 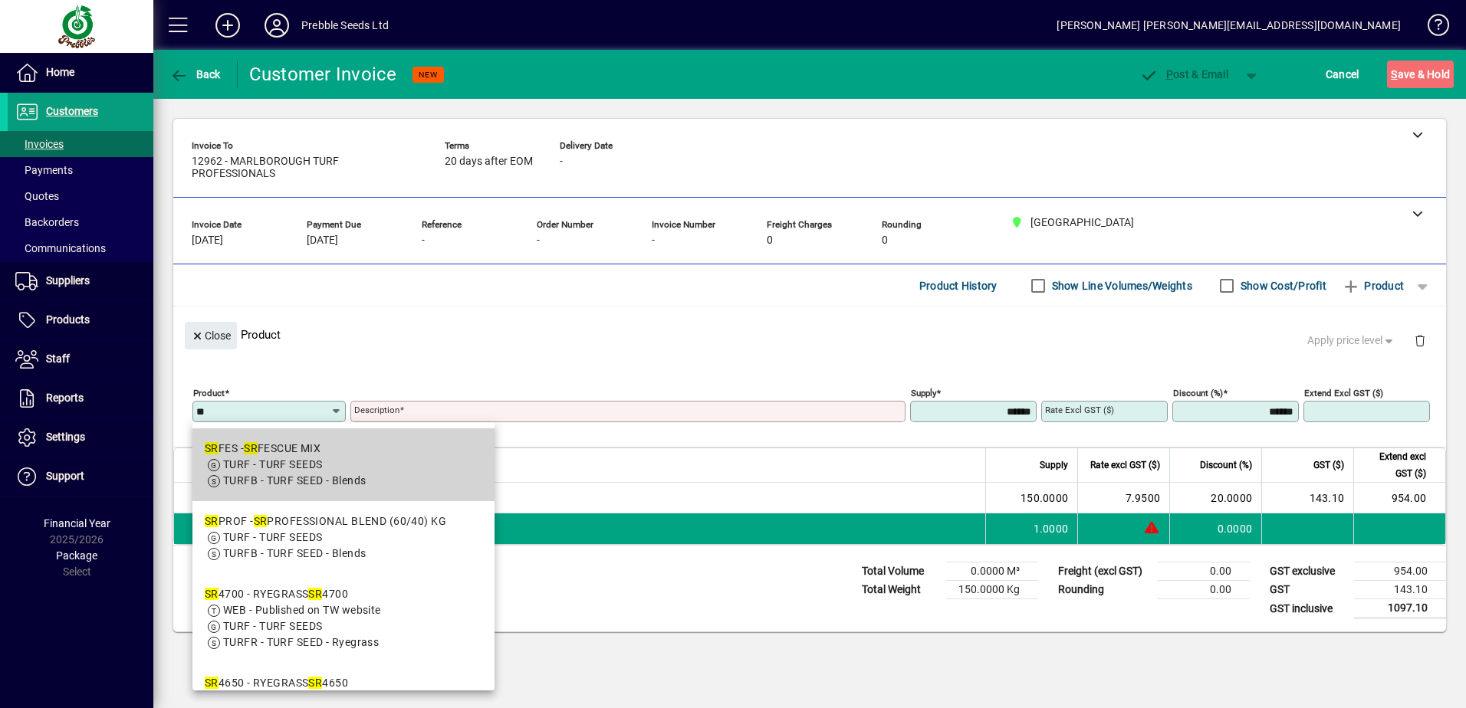 I want to click on a: Payments, so click(x=80, y=170).